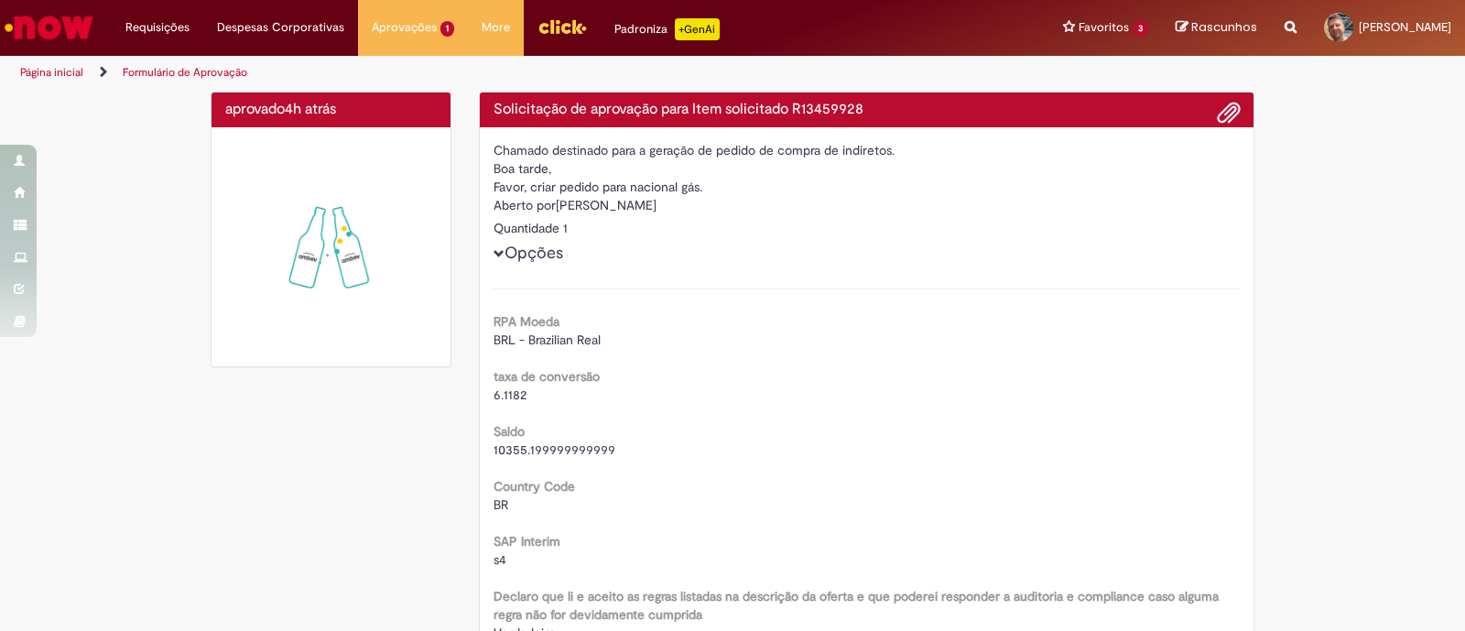 The width and height of the screenshot is (1465, 631). Describe the element at coordinates (158, 27) in the screenshot. I see `span: Requisições` at that location.